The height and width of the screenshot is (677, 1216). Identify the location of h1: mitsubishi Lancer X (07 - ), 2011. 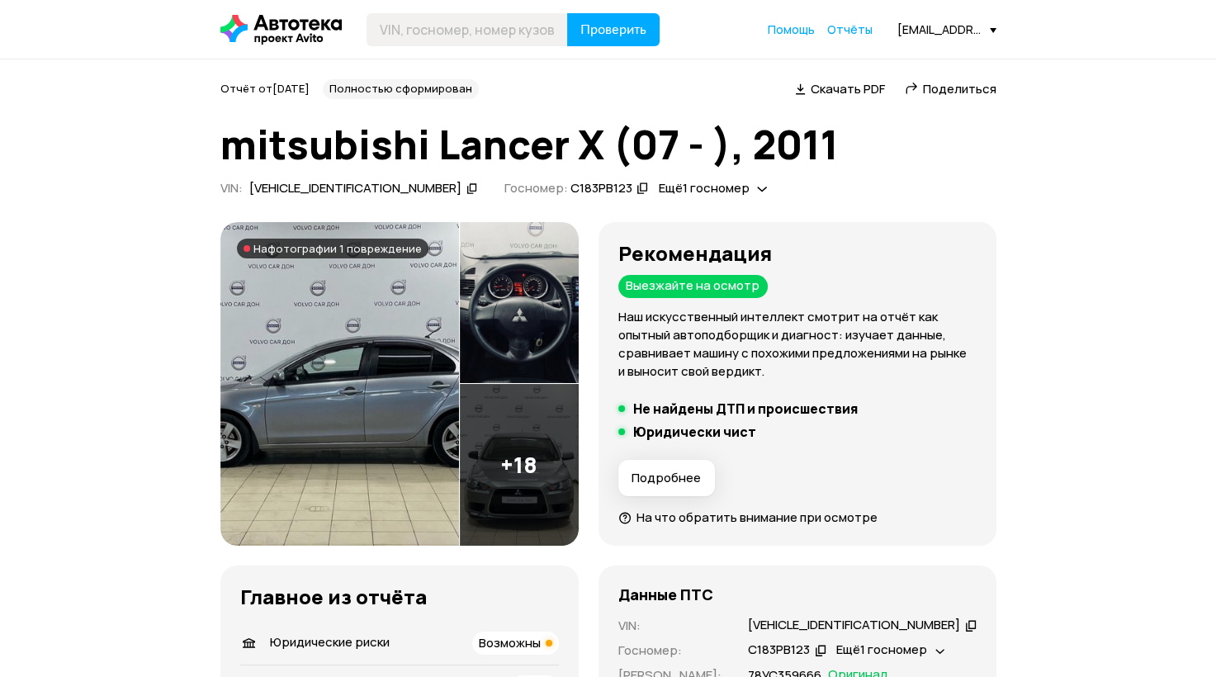
(609, 145).